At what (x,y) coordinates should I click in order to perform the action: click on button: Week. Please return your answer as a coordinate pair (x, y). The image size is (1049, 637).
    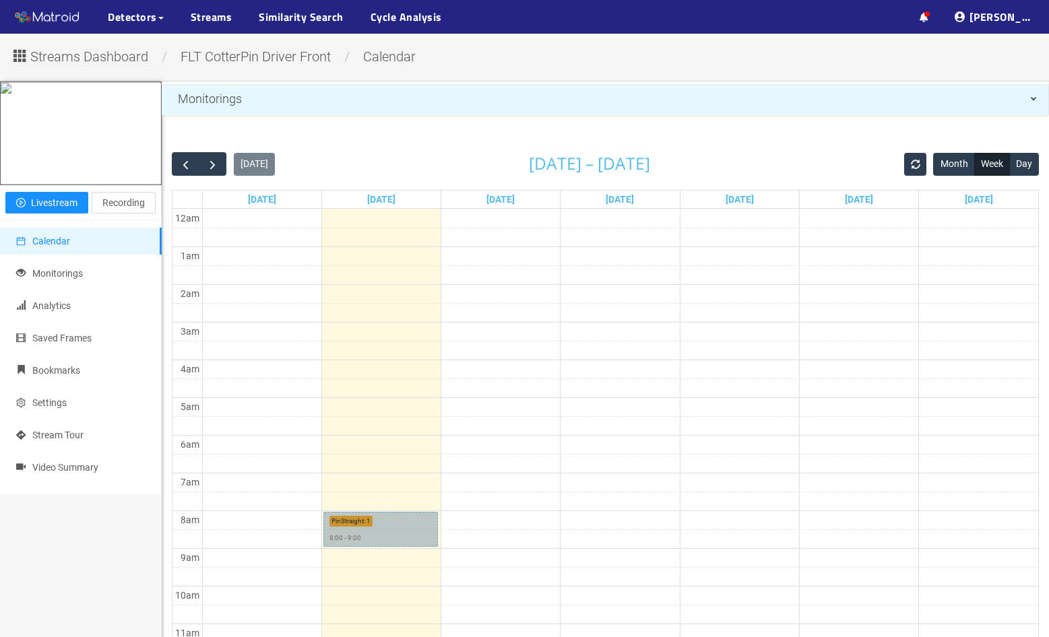
    Looking at the image, I should click on (992, 164).